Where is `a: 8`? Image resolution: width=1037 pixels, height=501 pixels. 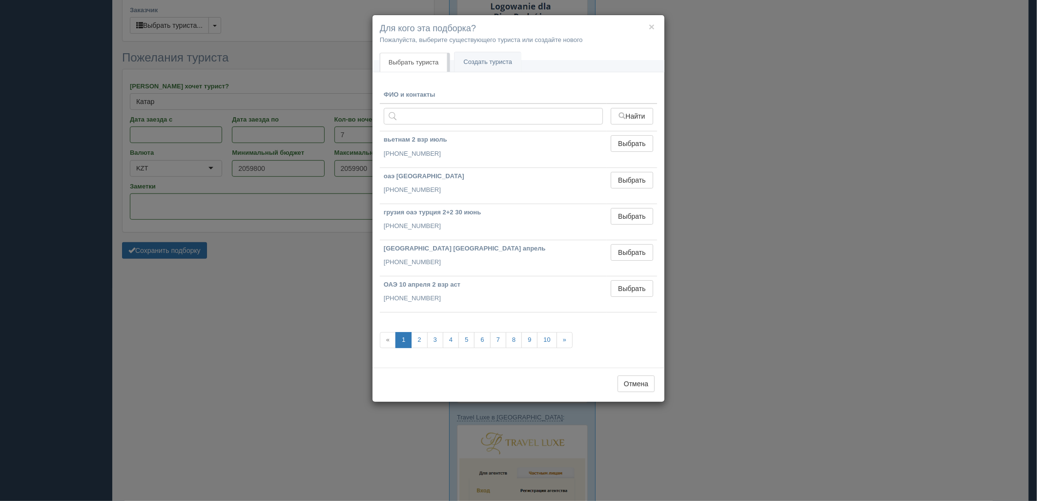
a: 8 is located at coordinates (514, 340).